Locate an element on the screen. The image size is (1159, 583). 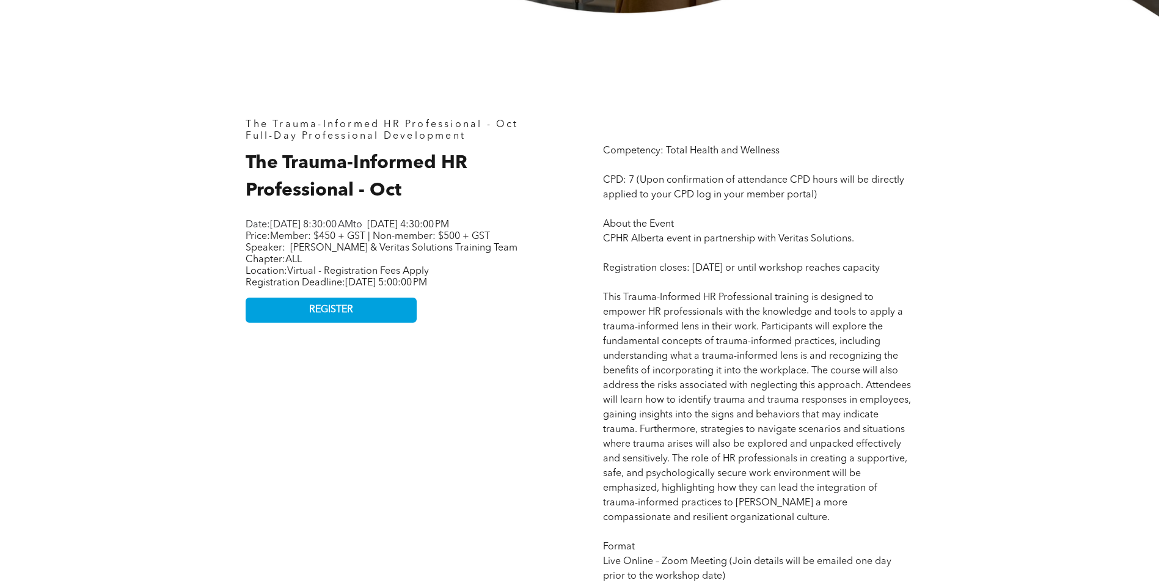
span: Full-Day Professional Development is located at coordinates (355, 136).